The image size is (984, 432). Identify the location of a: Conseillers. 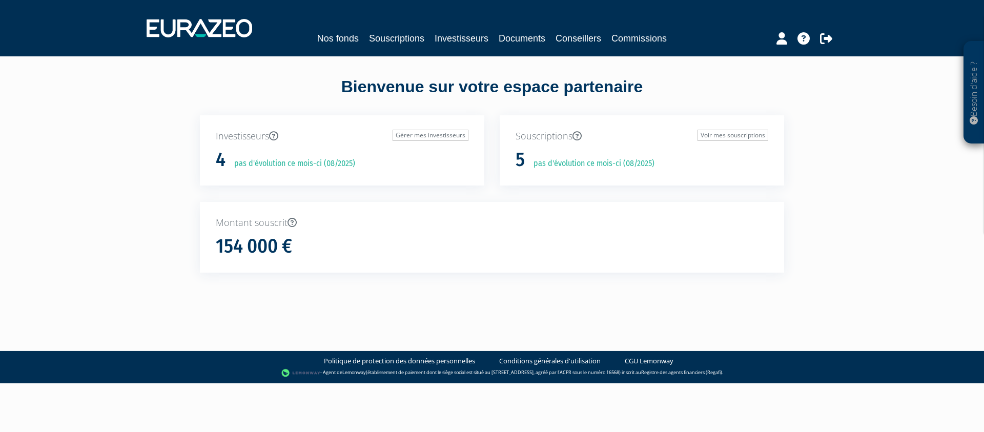
(578, 38).